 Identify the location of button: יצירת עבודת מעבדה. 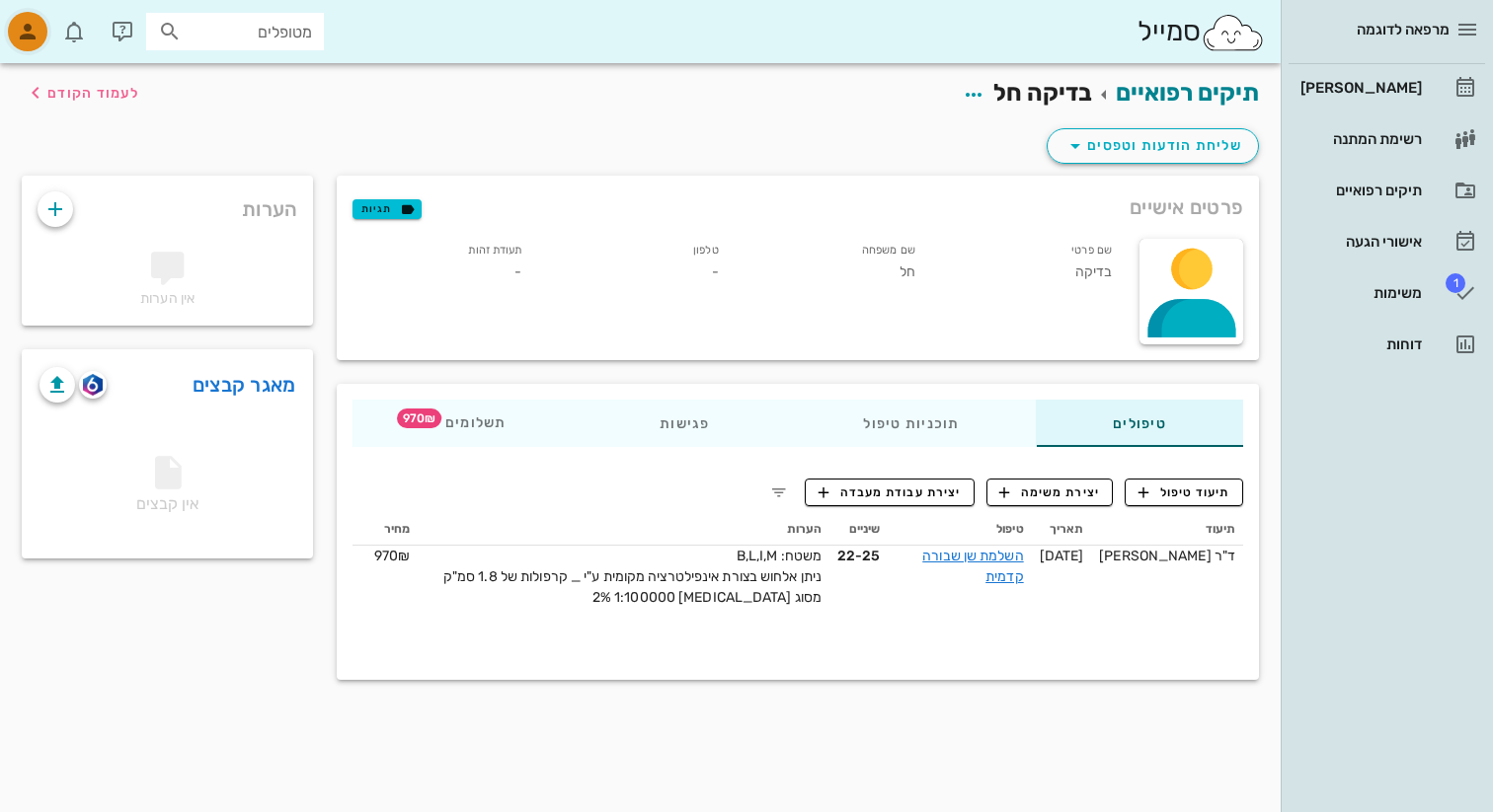
(889, 492).